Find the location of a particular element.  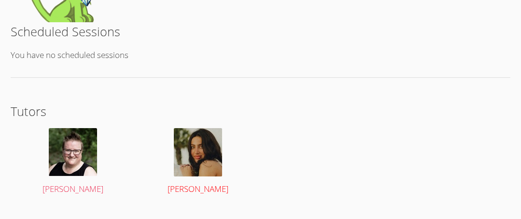

img: avatar.png is located at coordinates (198, 152).